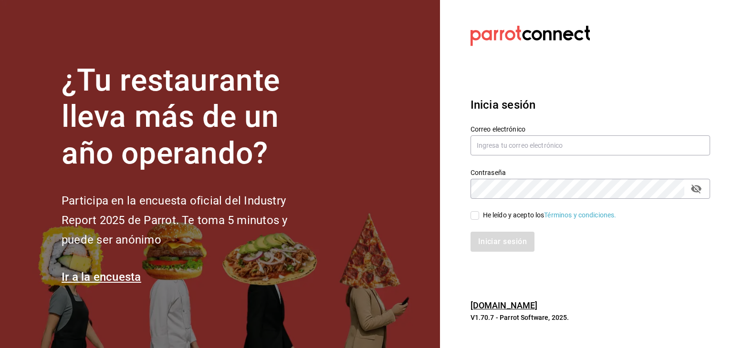 The height and width of the screenshot is (348, 733). Describe the element at coordinates (190, 220) in the screenshot. I see `h2: Participa en la encuesta oficial del Industry Report 2025 de Parrot. Te toma 5 minutos y puede se...` at that location.